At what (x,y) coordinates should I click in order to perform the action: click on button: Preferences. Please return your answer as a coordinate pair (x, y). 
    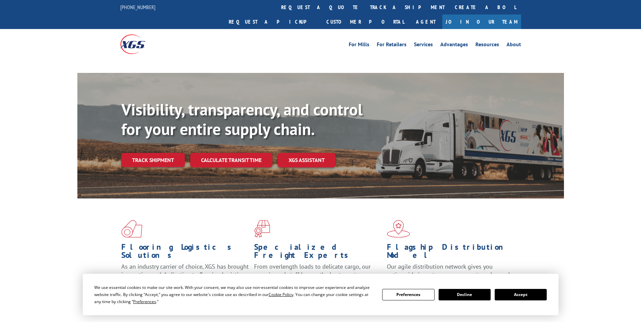
    Looking at the image, I should click on (408, 295).